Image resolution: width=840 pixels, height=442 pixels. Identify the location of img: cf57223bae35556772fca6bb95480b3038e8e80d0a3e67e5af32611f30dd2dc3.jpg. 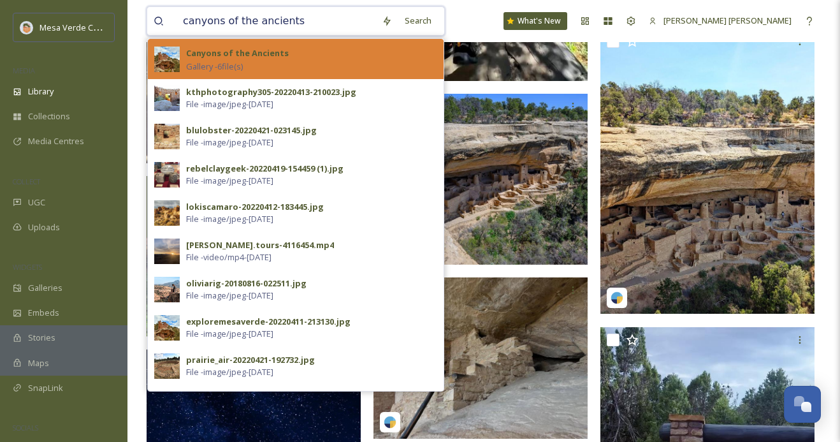
(167, 175).